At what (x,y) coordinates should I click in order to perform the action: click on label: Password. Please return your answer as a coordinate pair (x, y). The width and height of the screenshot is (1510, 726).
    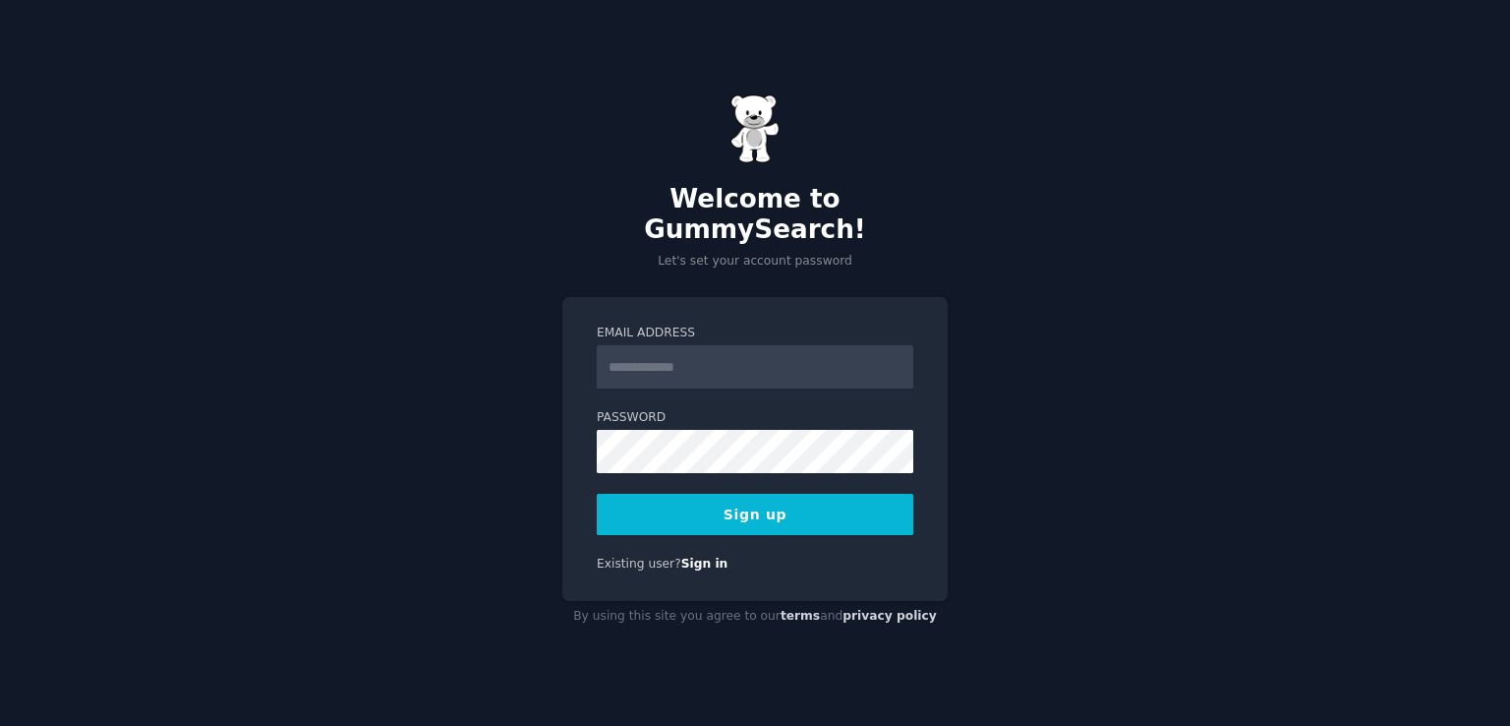
    Looking at the image, I should click on (755, 418).